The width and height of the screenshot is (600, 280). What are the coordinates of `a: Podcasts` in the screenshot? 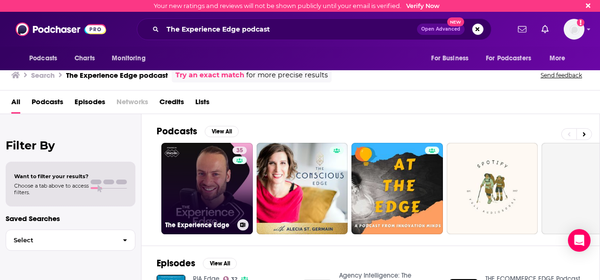 It's located at (47, 104).